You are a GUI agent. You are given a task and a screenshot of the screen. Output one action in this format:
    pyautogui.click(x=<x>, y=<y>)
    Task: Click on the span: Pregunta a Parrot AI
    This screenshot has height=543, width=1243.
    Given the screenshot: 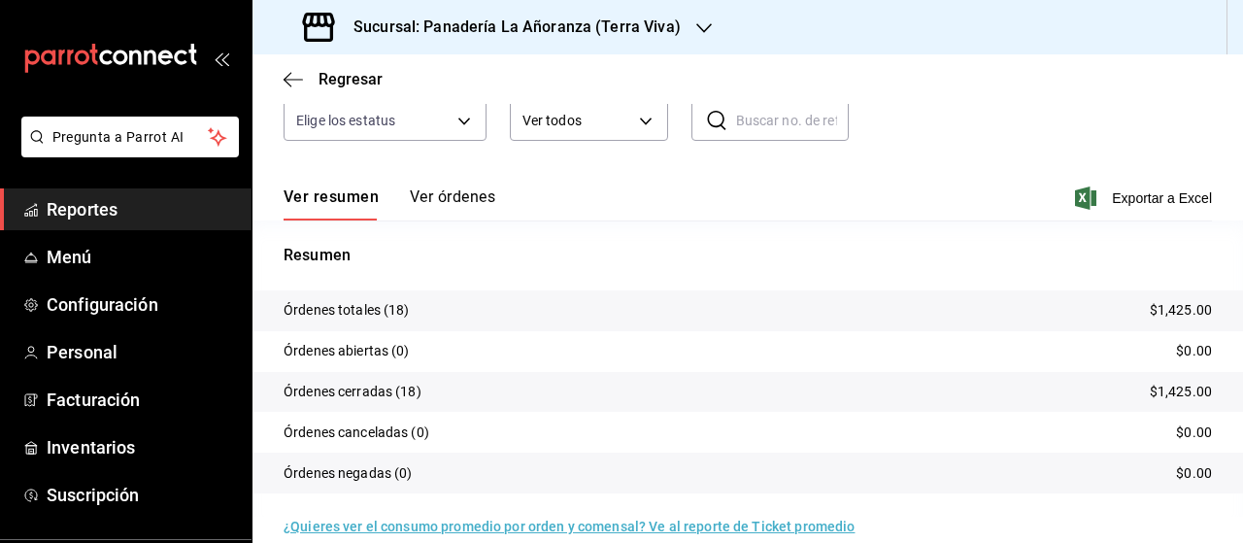 What is the action you would take?
    pyautogui.click(x=130, y=137)
    